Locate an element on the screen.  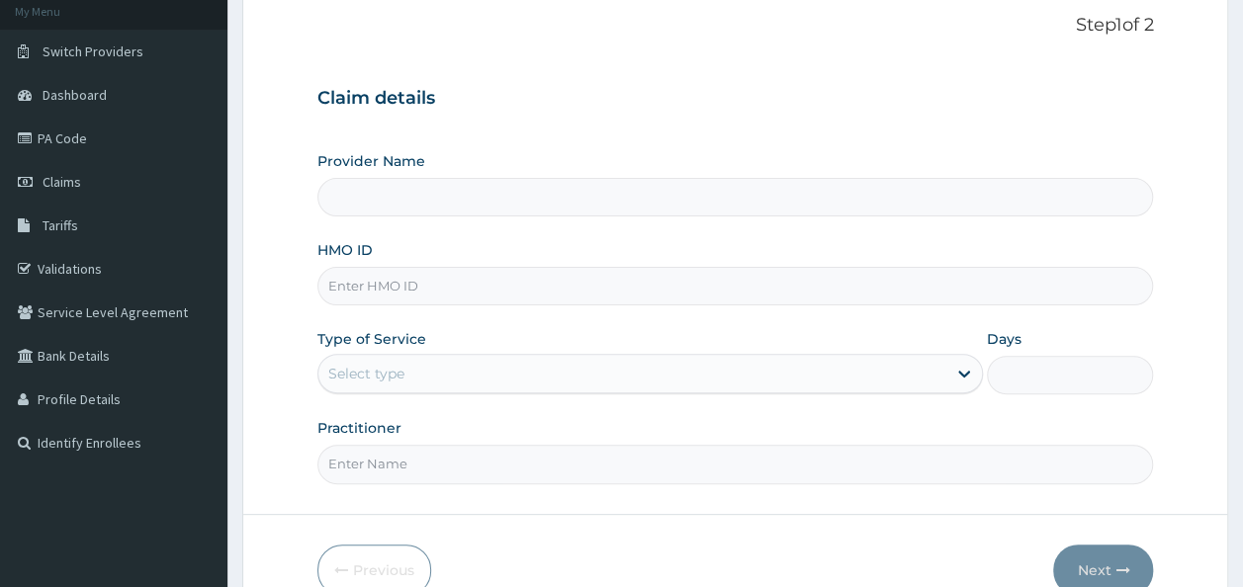
label: Days is located at coordinates (1004, 339).